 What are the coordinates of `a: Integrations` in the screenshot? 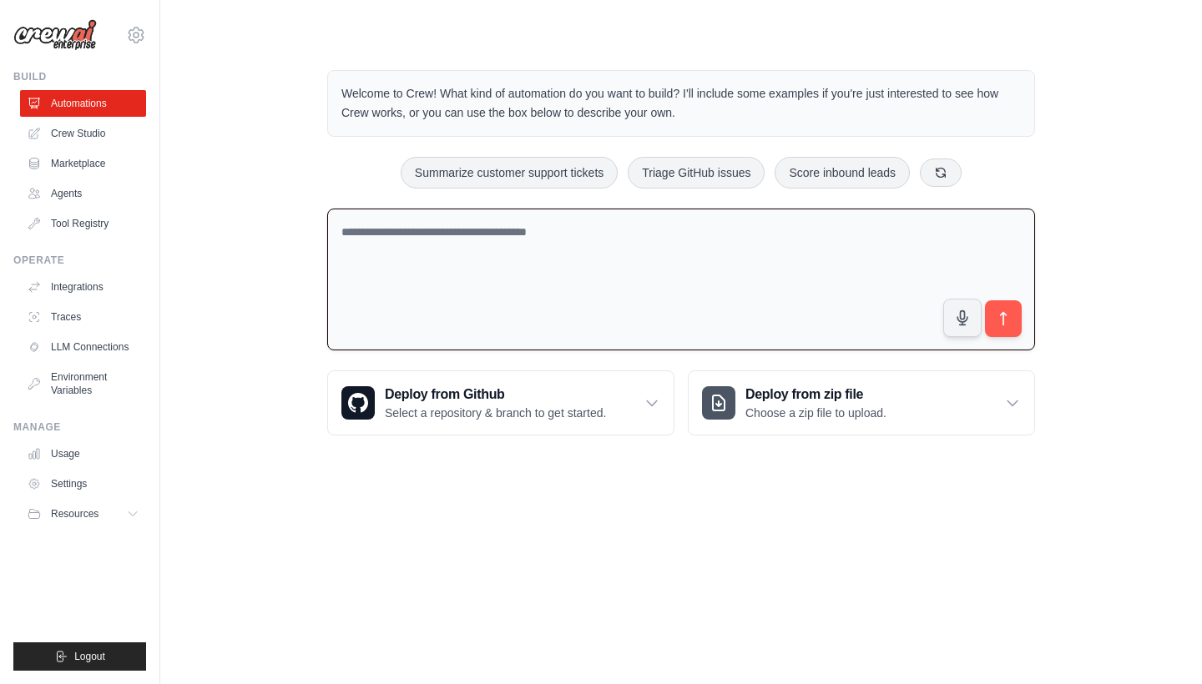 It's located at (83, 287).